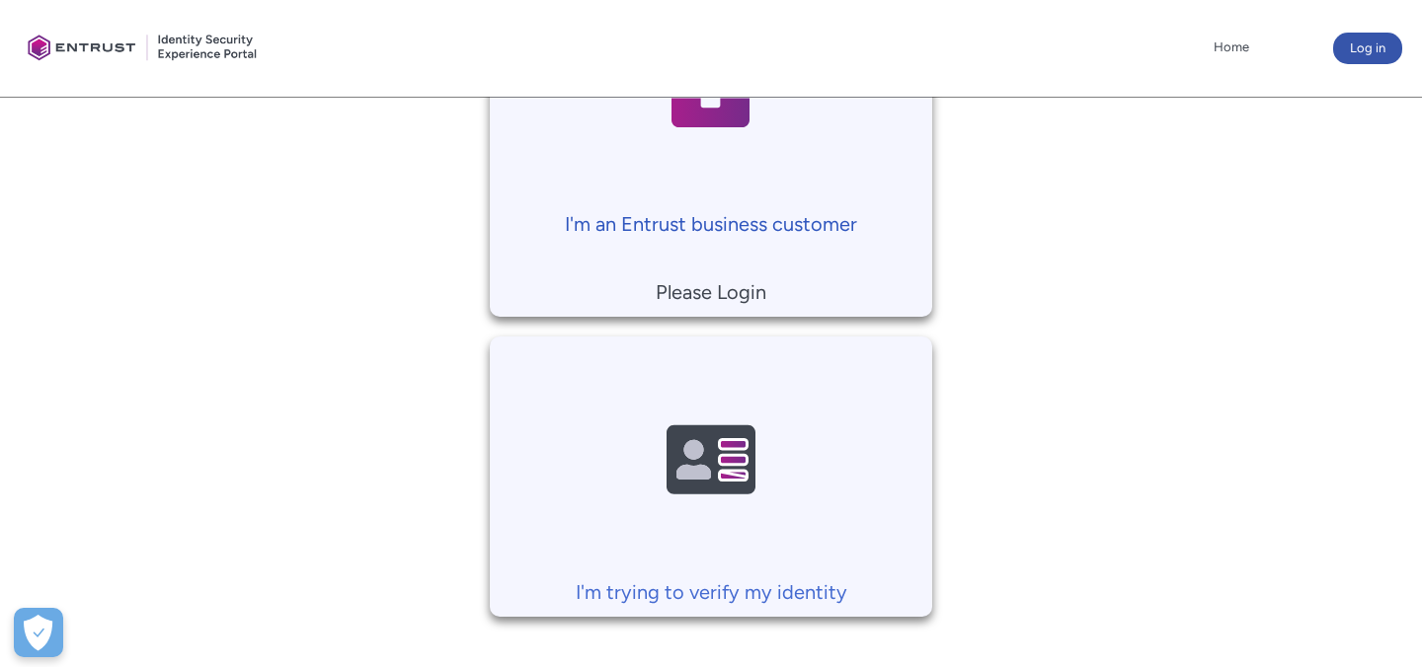 The height and width of the screenshot is (667, 1422). I want to click on p: I'm an Entrust business customer, so click(710, 224).